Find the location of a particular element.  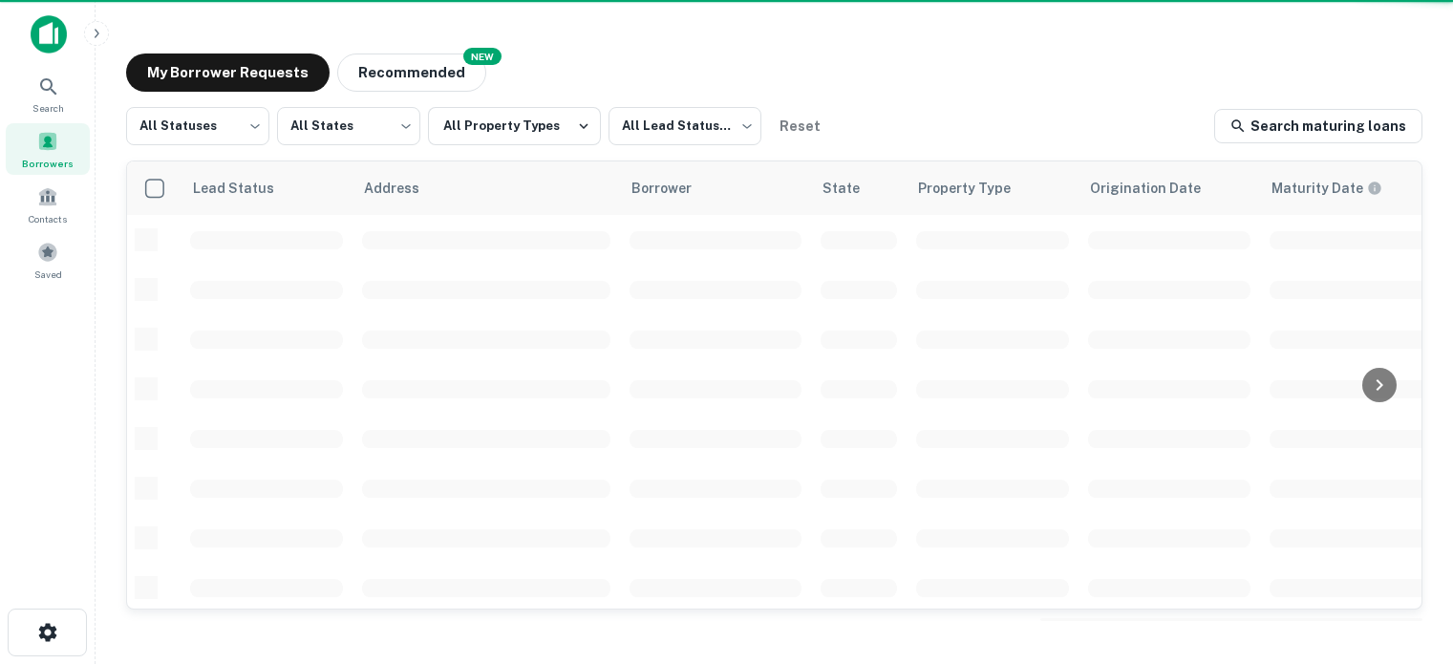

div: Borrowers is located at coordinates (48, 149).